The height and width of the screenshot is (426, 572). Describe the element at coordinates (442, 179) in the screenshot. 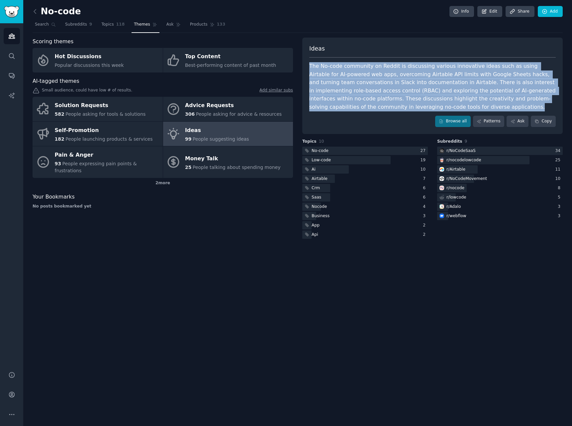

I see `img: NoCodeMovement` at that location.